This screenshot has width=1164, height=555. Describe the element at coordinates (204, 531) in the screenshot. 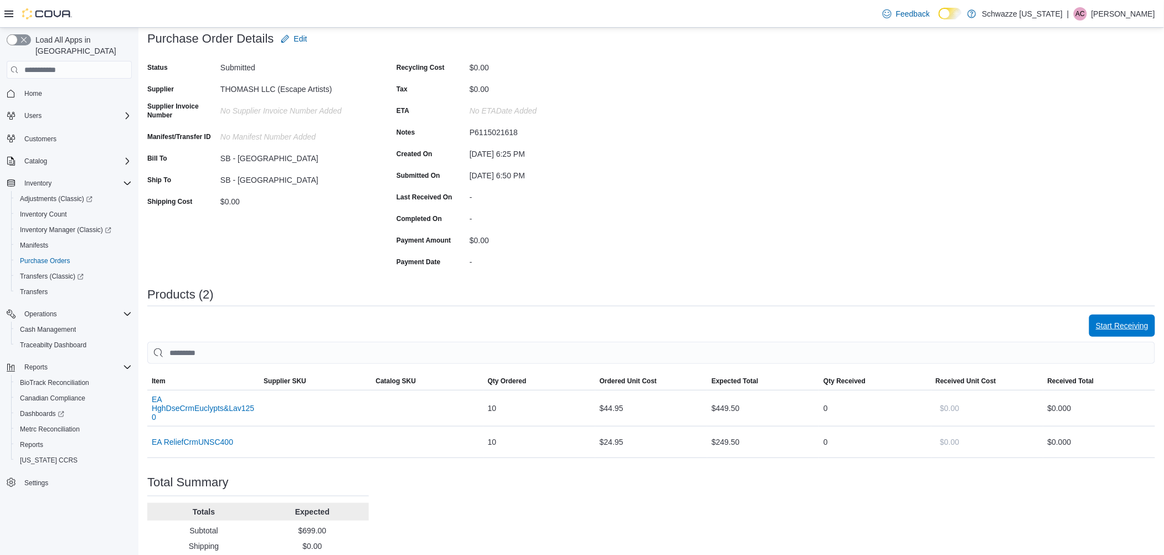

I see `p: Subtotal` at that location.